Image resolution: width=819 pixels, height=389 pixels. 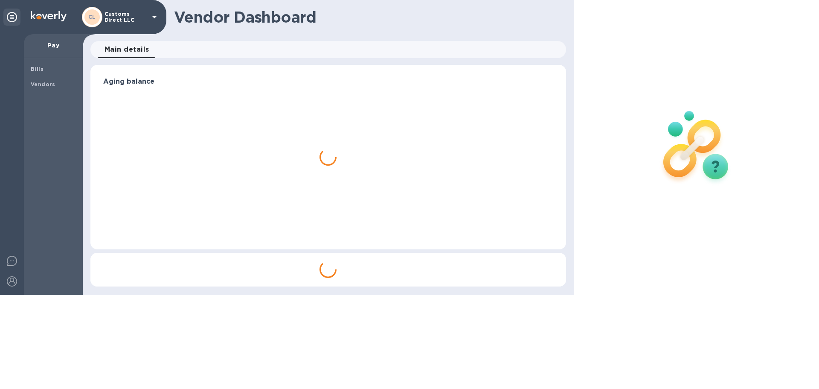 I want to click on h1: Vendor Dashboard, so click(x=367, y=17).